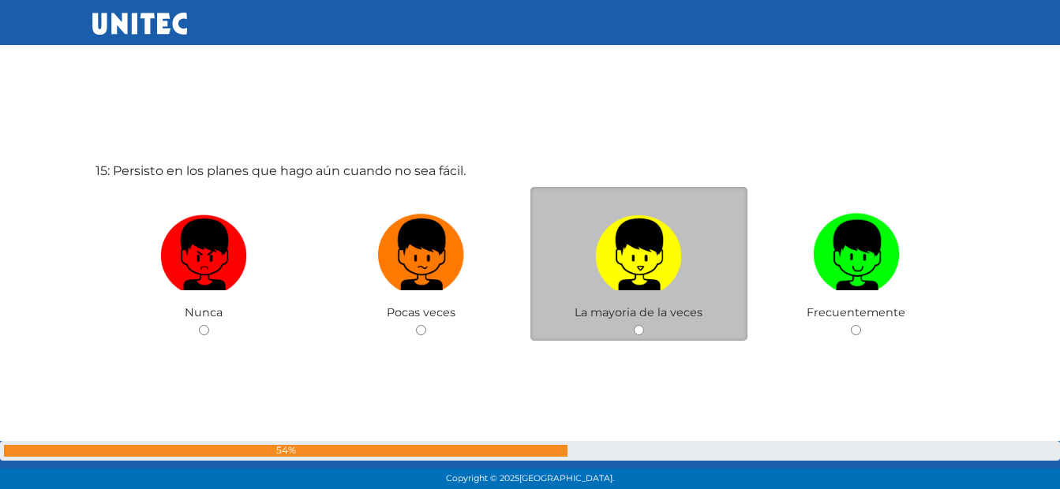  I want to click on img: Frecuentemente, so click(856, 249).